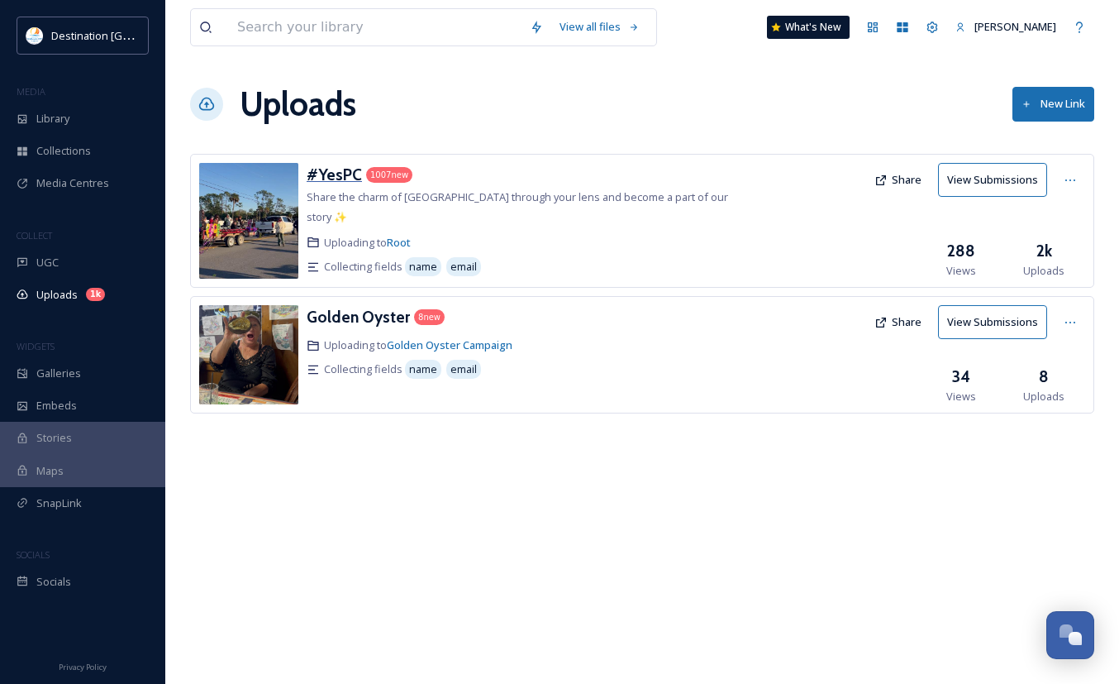 The width and height of the screenshot is (1119, 684). Describe the element at coordinates (358, 317) in the screenshot. I see `h3: Golden Oyster` at that location.